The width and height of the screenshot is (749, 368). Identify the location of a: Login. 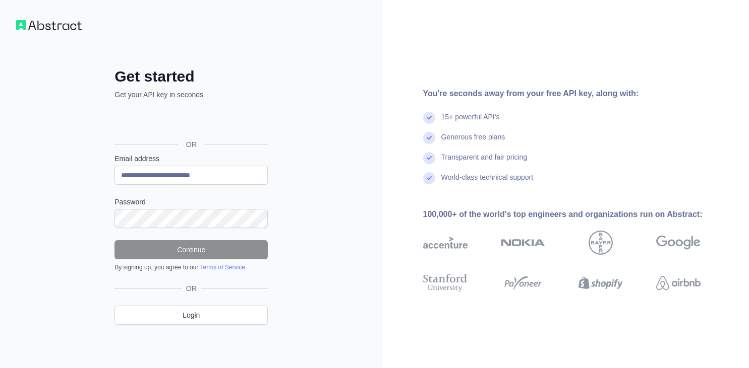
(191, 316).